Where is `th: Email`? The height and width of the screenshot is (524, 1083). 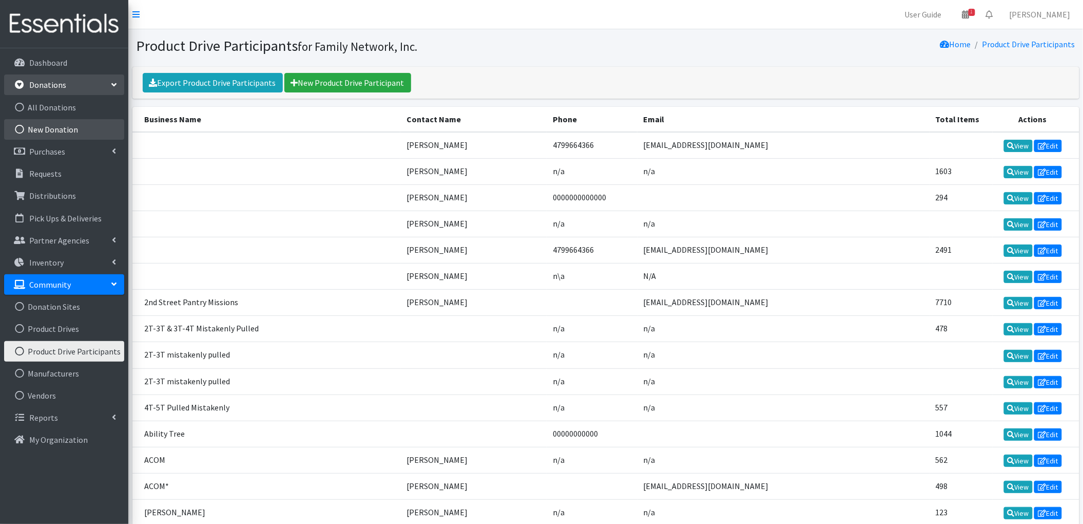
th: Email is located at coordinates (783, 119).